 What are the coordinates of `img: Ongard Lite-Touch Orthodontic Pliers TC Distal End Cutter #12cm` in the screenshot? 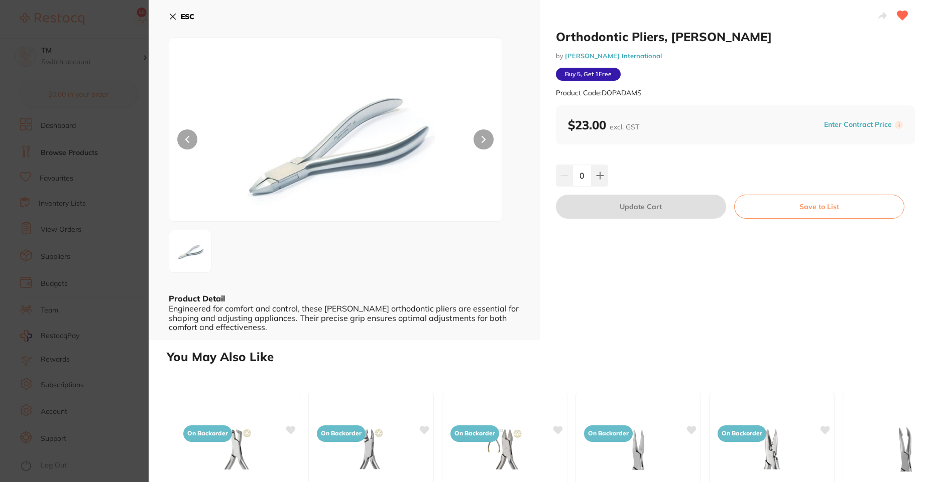 It's located at (237, 450).